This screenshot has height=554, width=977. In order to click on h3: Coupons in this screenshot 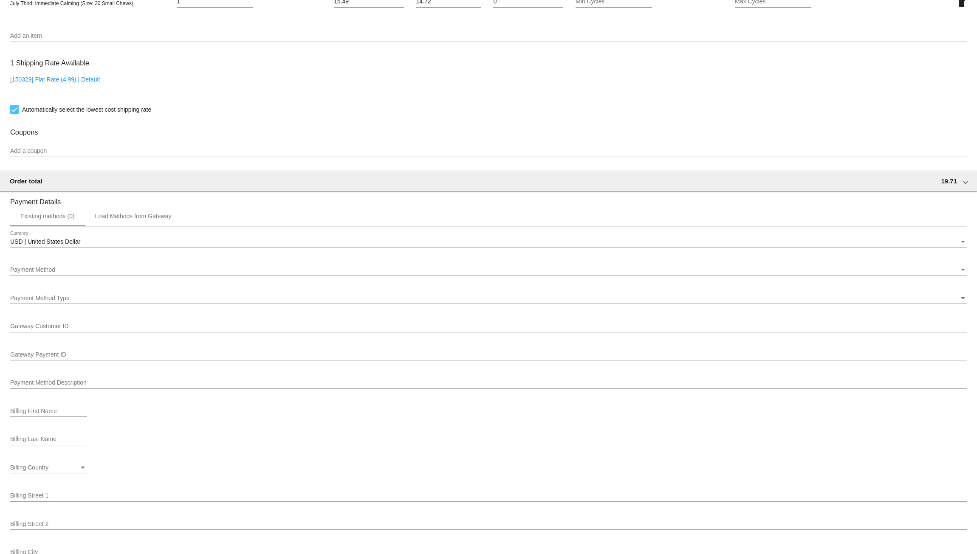, I will do `click(489, 129)`.